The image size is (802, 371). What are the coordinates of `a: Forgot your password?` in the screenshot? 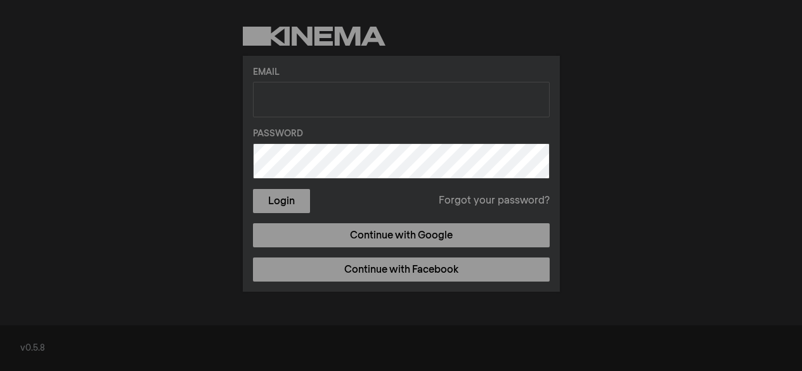 It's located at (494, 201).